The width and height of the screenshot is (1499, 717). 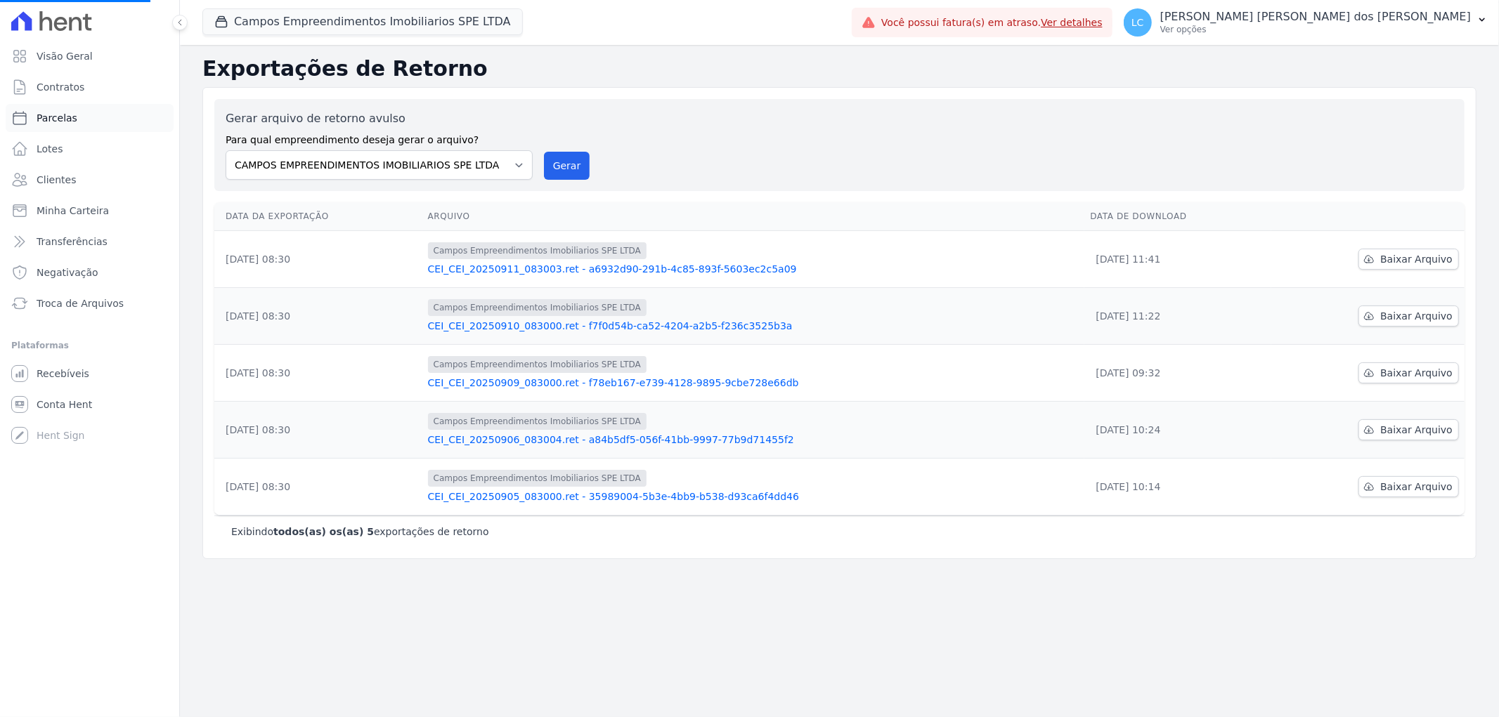 What do you see at coordinates (63, 374) in the screenshot?
I see `span: Recebíveis` at bounding box center [63, 374].